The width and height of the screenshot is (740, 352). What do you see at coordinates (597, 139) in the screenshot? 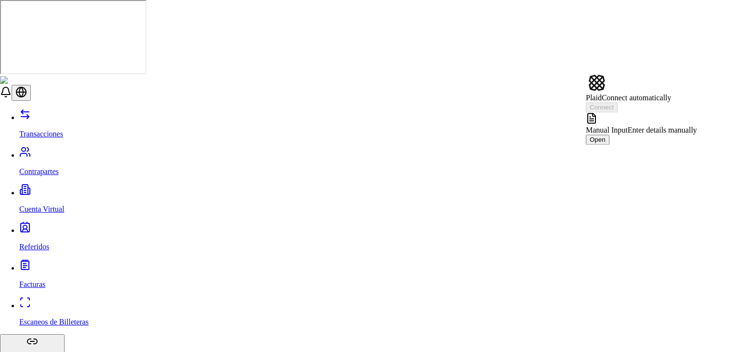
I see `button: Open` at bounding box center [597, 139].